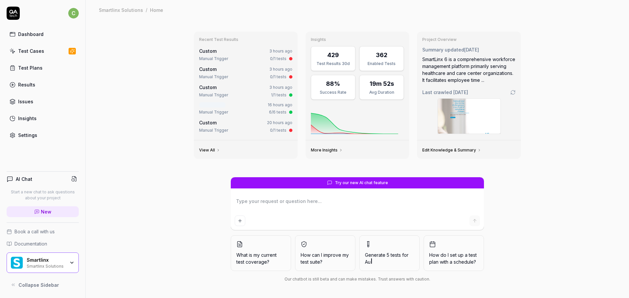 This screenshot has width=629, height=298. What do you see at coordinates (43, 285) in the screenshot?
I see `button: Collapse Sidebar` at bounding box center [43, 285].